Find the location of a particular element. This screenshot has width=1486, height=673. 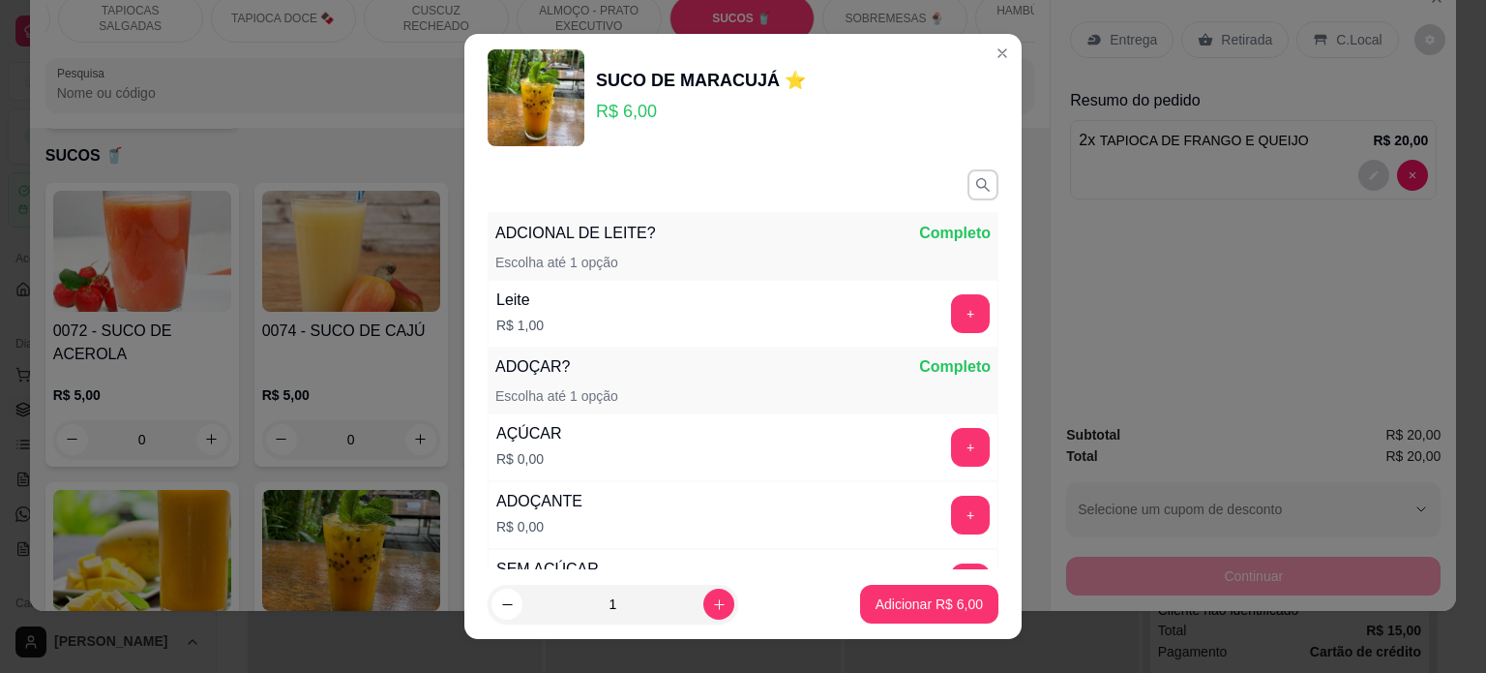

div: SUCO DE MARACUJÁ ⭐️ is located at coordinates (701, 80).